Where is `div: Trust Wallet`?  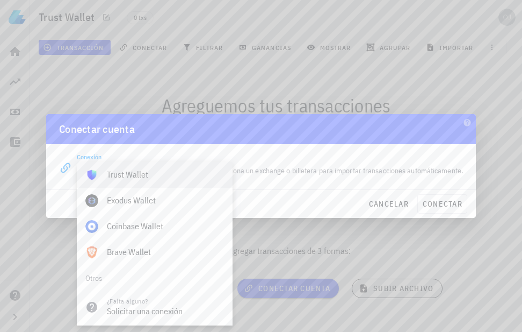 div: Trust Wallet is located at coordinates (165, 174).